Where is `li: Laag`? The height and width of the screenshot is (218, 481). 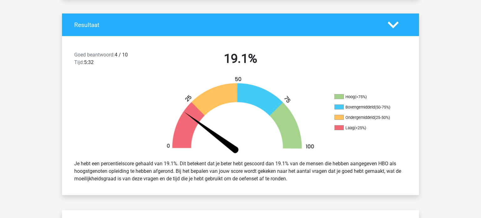
li: Laag is located at coordinates (366, 128).